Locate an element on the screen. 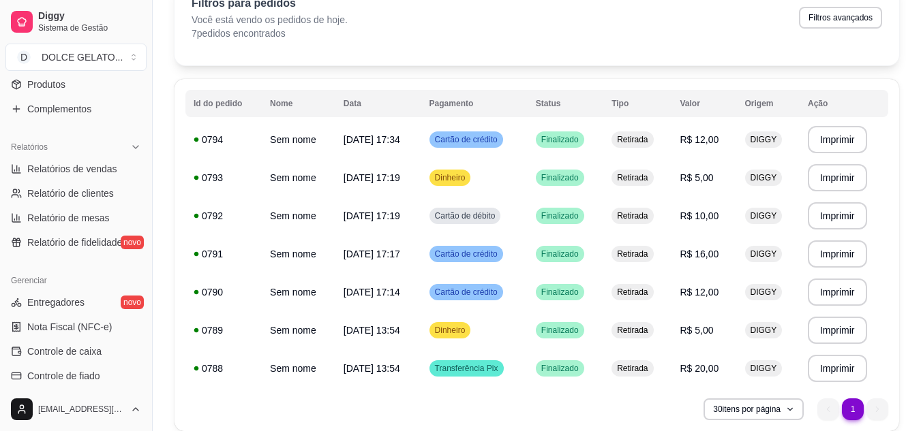  div: 0793 is located at coordinates (224, 178).